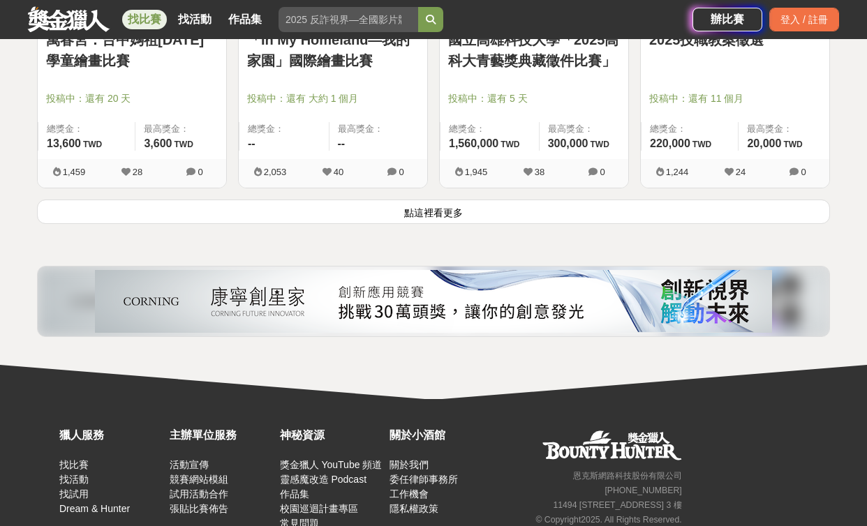  Describe the element at coordinates (764, 143) in the screenshot. I see `span: 20,000` at that location.